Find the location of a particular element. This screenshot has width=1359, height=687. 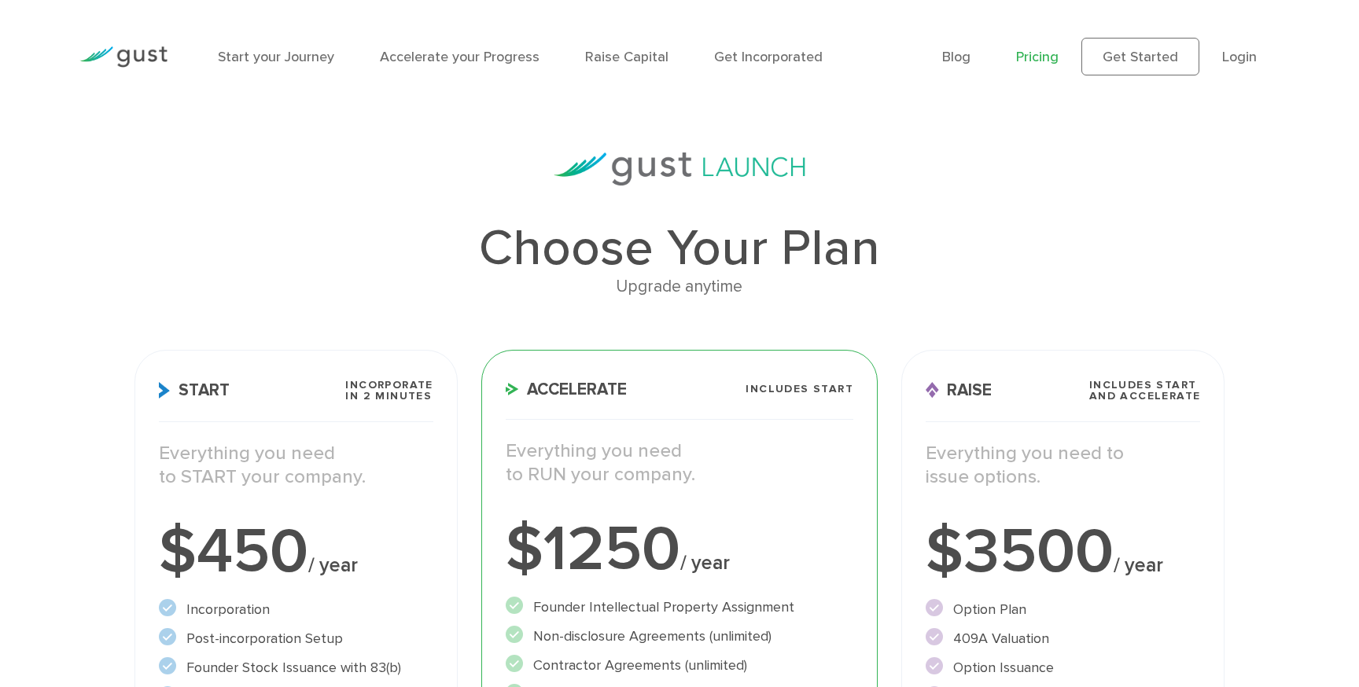

a: Pricing is located at coordinates (1037, 57).